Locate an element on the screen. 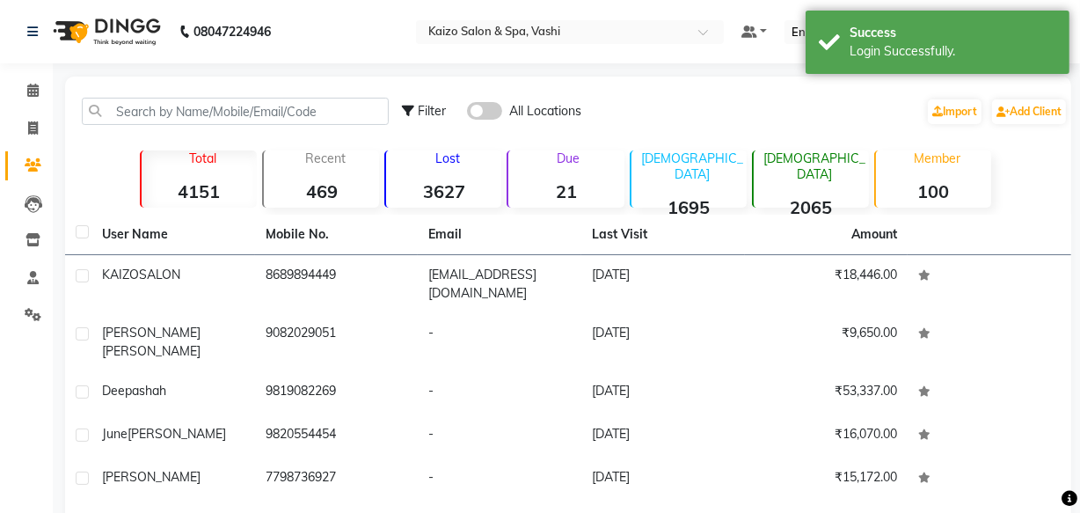 This screenshot has height=513, width=1080. strong: 100 is located at coordinates (933, 191).